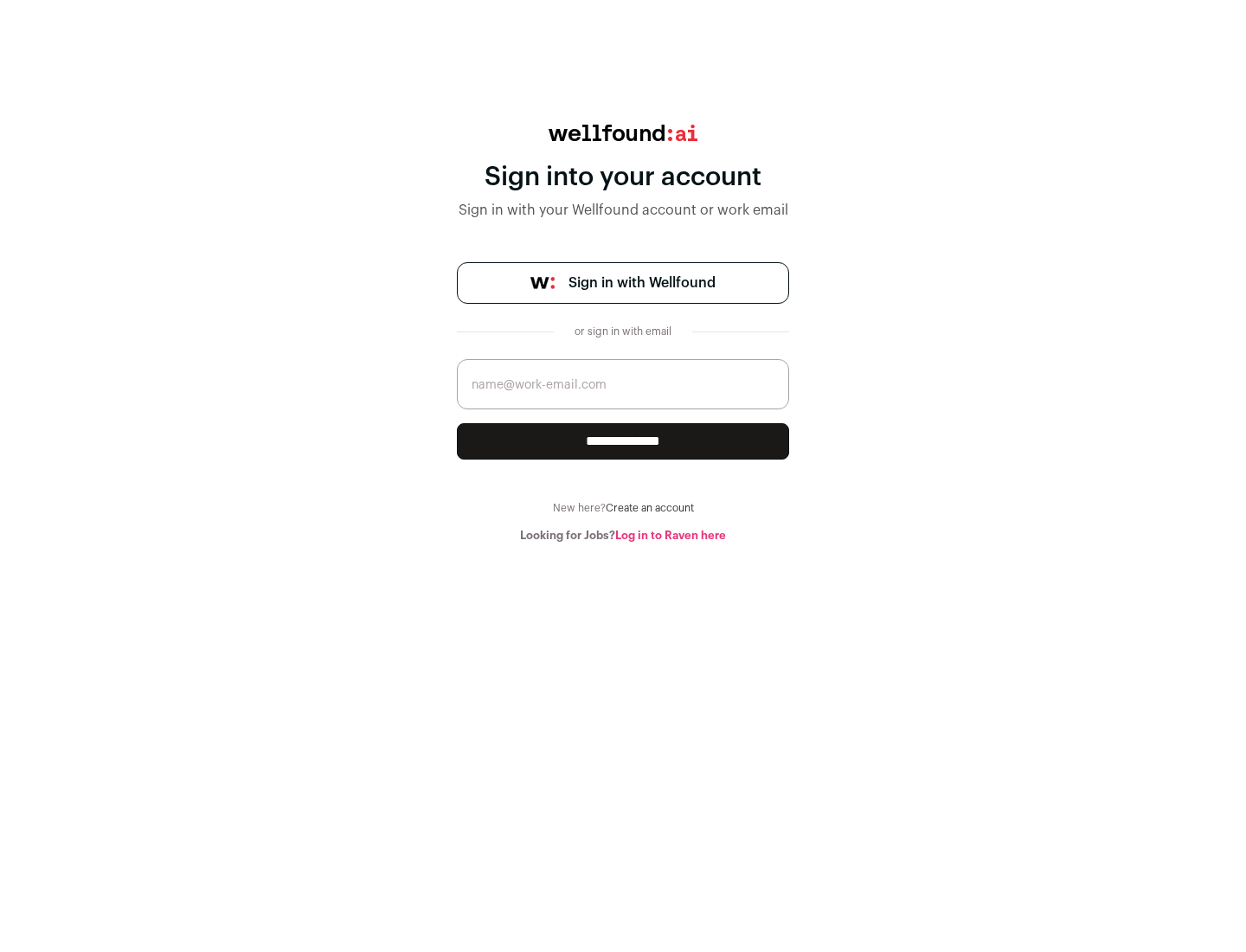 The height and width of the screenshot is (952, 1246). I want to click on div: Sign in with your Wellfound account or work email, so click(623, 210).